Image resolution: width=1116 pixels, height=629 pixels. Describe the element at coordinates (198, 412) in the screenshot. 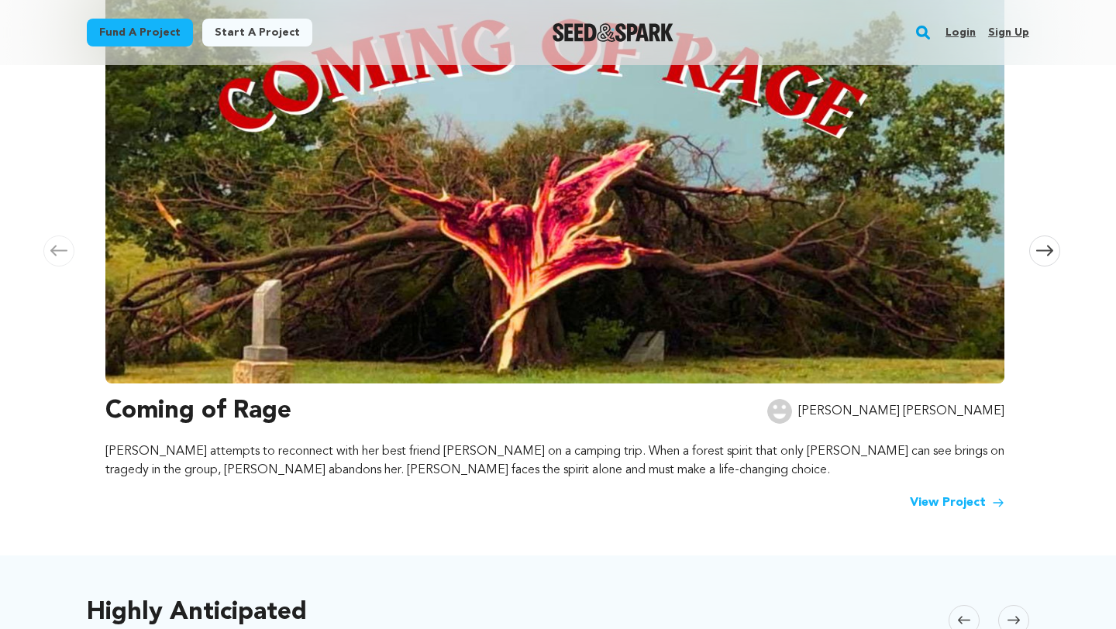

I see `h3: Coming of Rage` at that location.